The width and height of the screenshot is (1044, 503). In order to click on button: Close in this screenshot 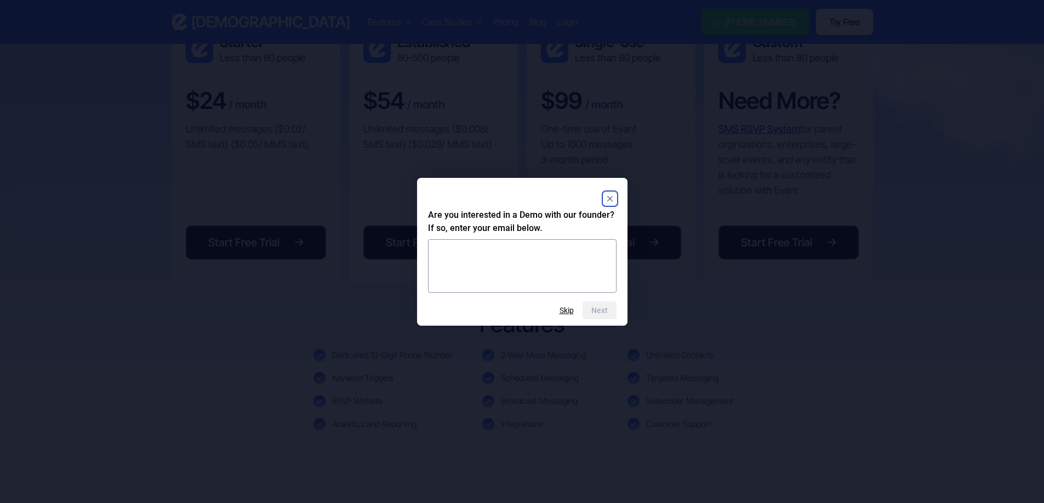, I will do `click(610, 199)`.